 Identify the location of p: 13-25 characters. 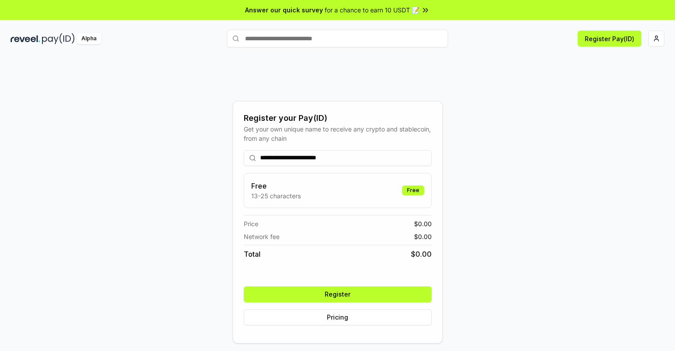
(276, 195).